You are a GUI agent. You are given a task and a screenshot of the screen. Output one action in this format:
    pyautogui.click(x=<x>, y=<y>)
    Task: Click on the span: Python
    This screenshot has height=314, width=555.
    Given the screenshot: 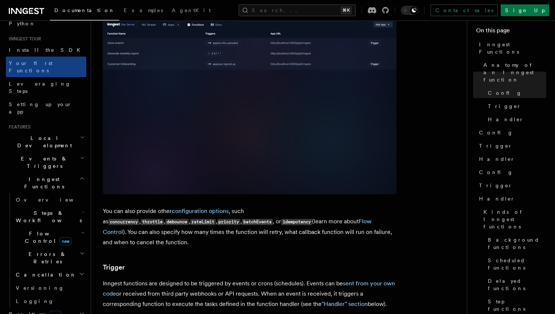 What is the action you would take?
    pyautogui.click(x=22, y=24)
    